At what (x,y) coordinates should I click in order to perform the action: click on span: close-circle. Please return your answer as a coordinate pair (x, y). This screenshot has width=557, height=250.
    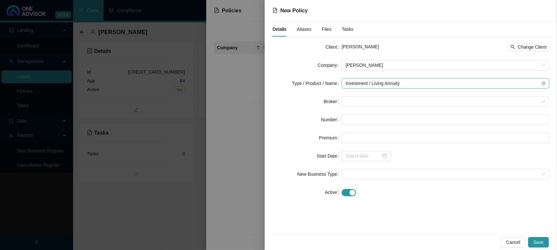
    Looking at the image, I should click on (544, 83).